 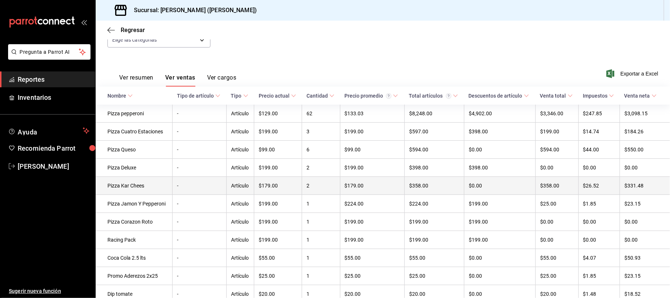 What do you see at coordinates (435, 131) in the screenshot?
I see `td: $597.00` at bounding box center [435, 131].